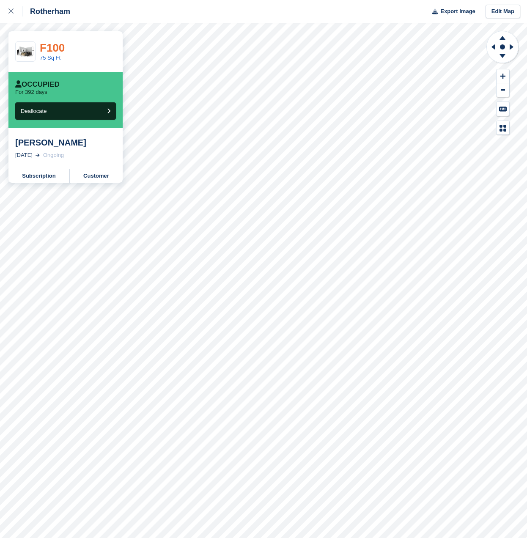  I want to click on button: Zoom In, so click(503, 76).